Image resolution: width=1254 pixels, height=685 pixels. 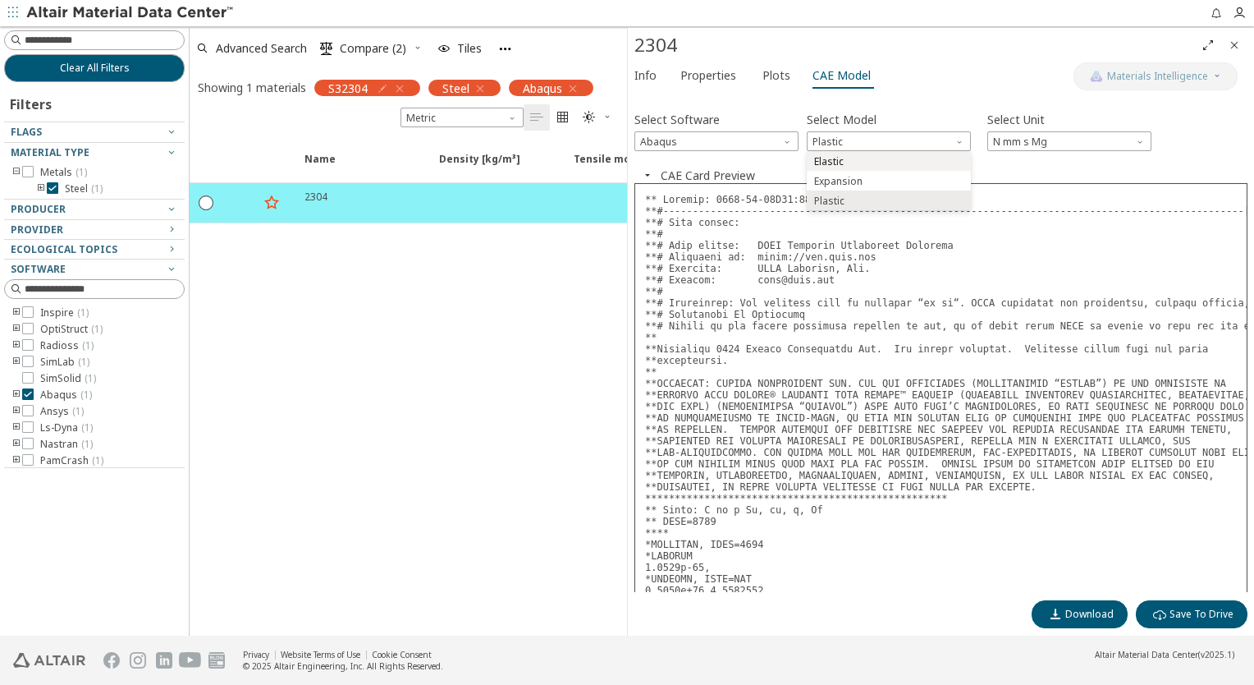 What do you see at coordinates (708, 175) in the screenshot?
I see `button: CAE Card Preview` at bounding box center [708, 175].